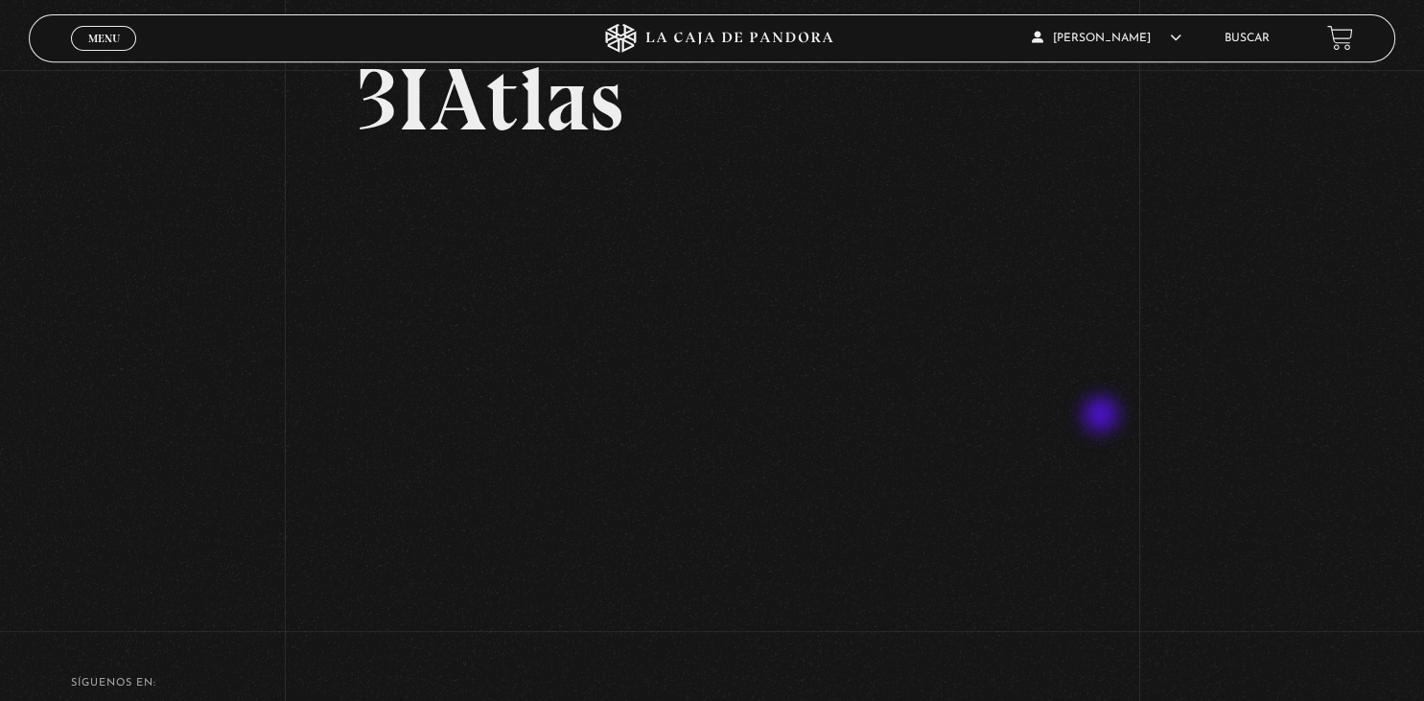  Describe the element at coordinates (104, 38) in the screenshot. I see `span: Menu` at that location.